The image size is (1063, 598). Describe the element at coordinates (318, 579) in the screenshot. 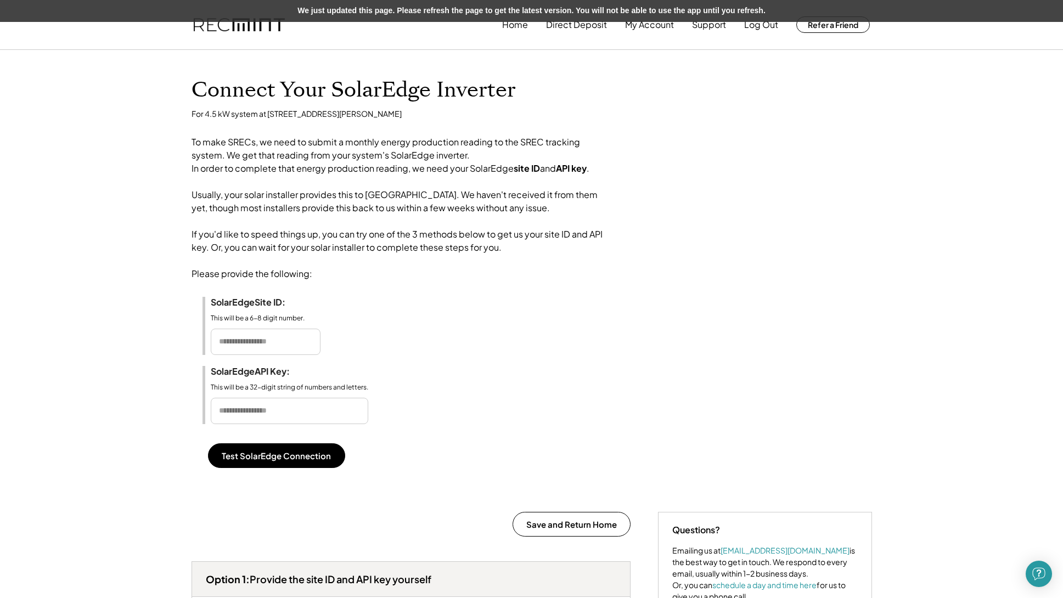

I see `h3: Provide the site ID and API key yourself` at that location.